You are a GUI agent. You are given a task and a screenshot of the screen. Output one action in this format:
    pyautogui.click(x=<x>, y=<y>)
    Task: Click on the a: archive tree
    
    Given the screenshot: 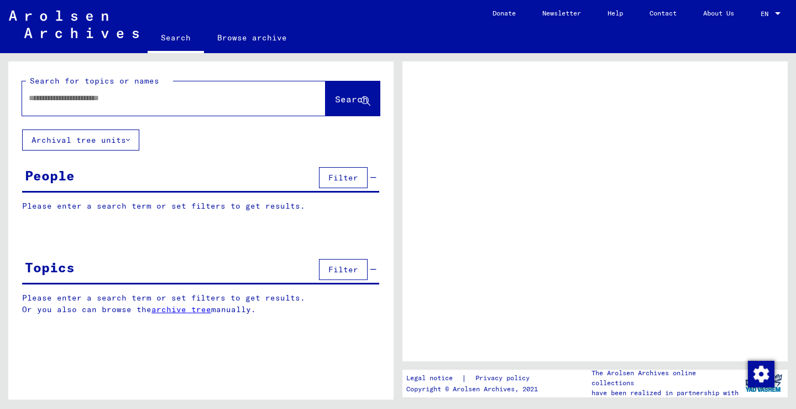 What is the action you would take?
    pyautogui.click(x=181, y=309)
    